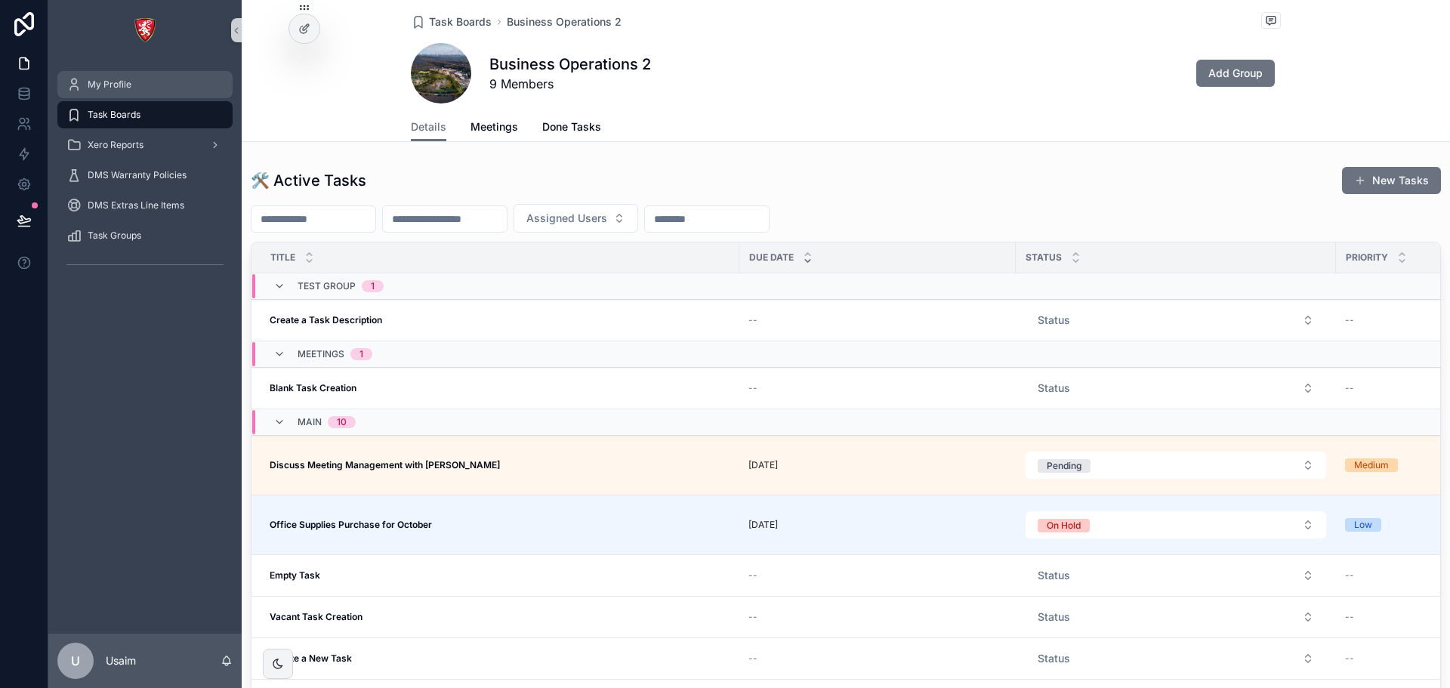 This screenshot has width=1450, height=688. What do you see at coordinates (326, 286) in the screenshot?
I see `span: Test Group` at bounding box center [326, 286].